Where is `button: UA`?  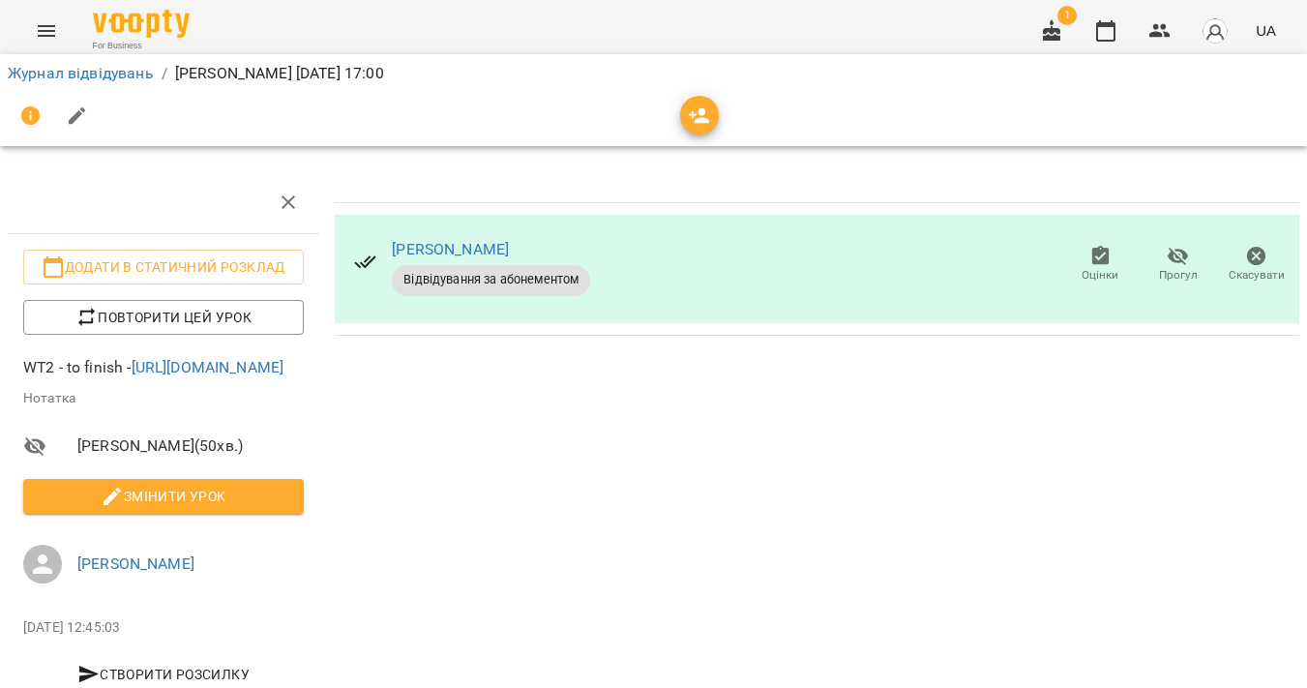
button: UA is located at coordinates (1265, 30).